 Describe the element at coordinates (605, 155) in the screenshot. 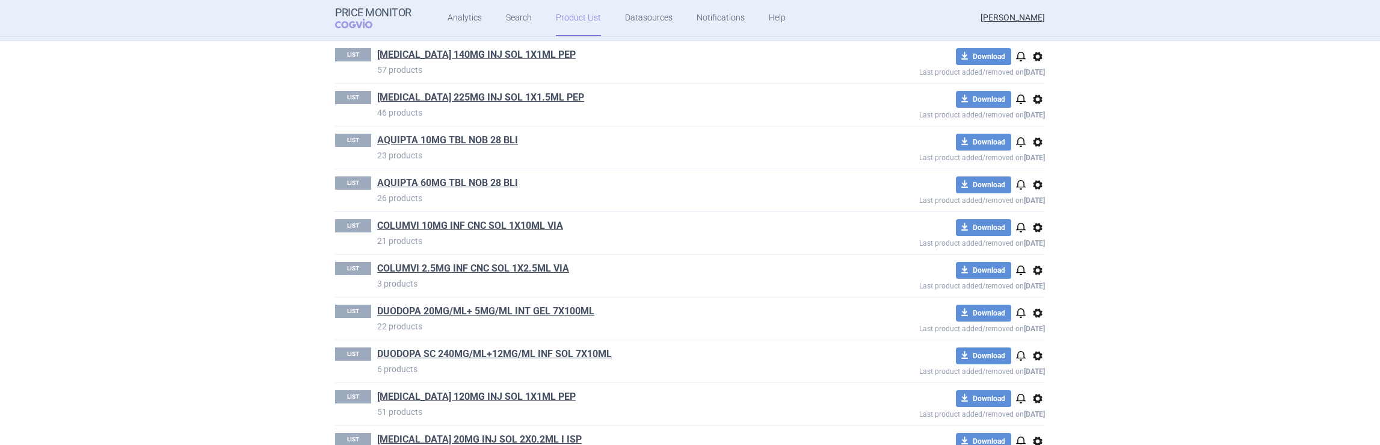

I see `p: 23 products` at that location.